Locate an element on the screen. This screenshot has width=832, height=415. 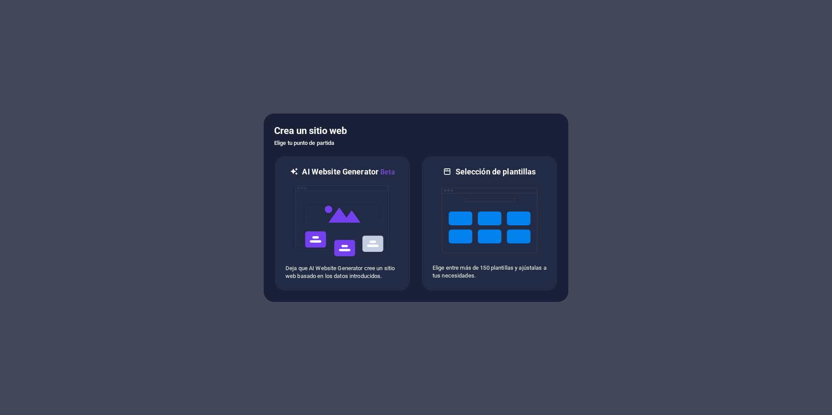
h6: AI Website Generator is located at coordinates (348, 172).